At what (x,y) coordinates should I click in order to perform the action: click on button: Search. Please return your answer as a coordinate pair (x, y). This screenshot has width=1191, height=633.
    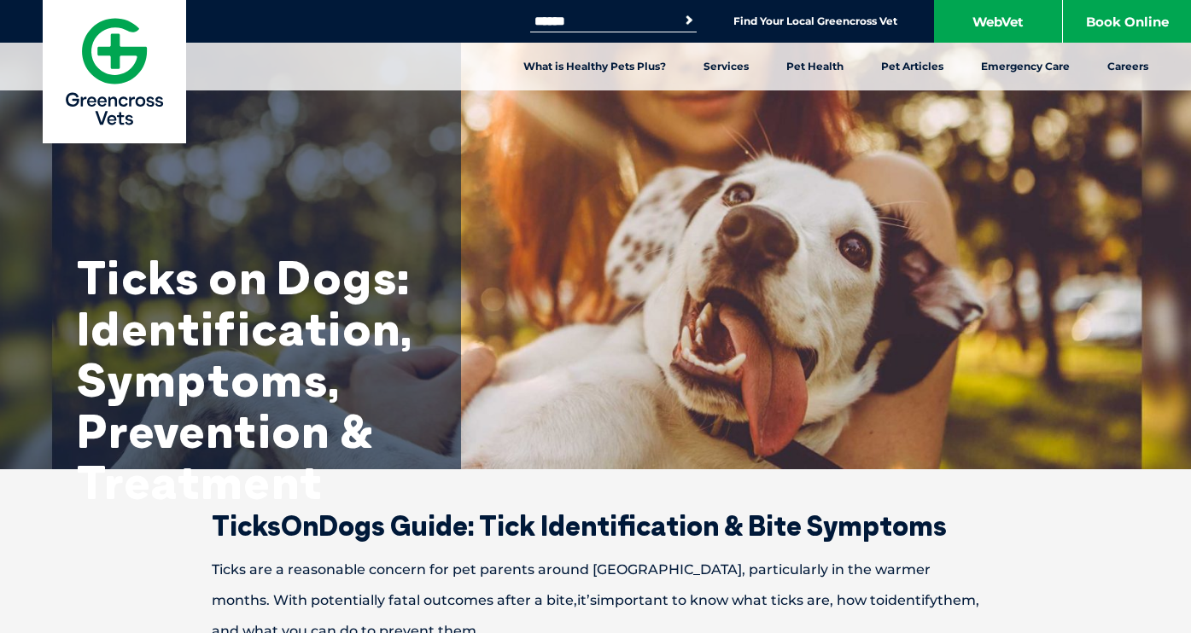
    Looking at the image, I should click on (689, 20).